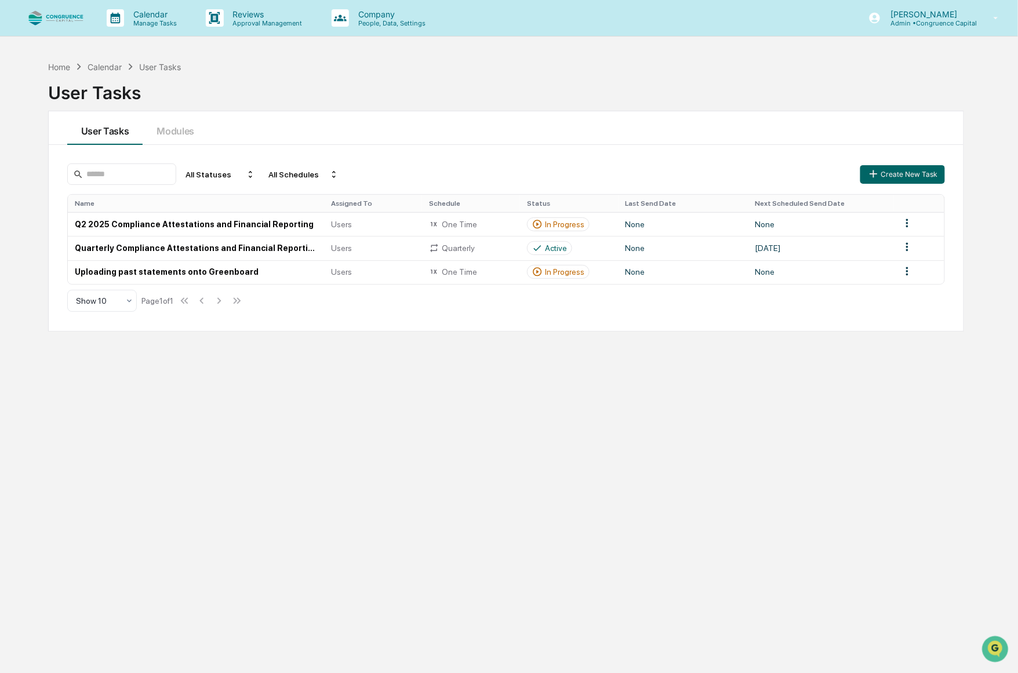 The width and height of the screenshot is (1018, 673). Describe the element at coordinates (175, 128) in the screenshot. I see `button: Modules` at that location.